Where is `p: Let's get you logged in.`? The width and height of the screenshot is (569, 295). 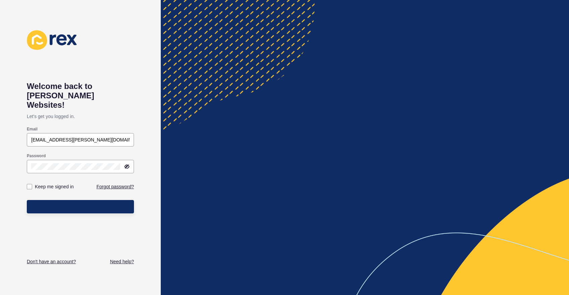
p: Let's get you logged in. is located at coordinates (80, 117).